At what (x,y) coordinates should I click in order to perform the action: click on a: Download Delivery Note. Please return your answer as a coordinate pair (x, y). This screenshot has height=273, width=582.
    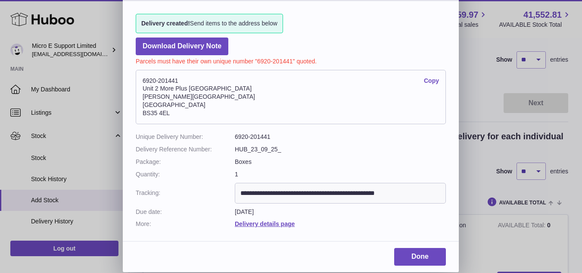
    Looking at the image, I should click on (182, 46).